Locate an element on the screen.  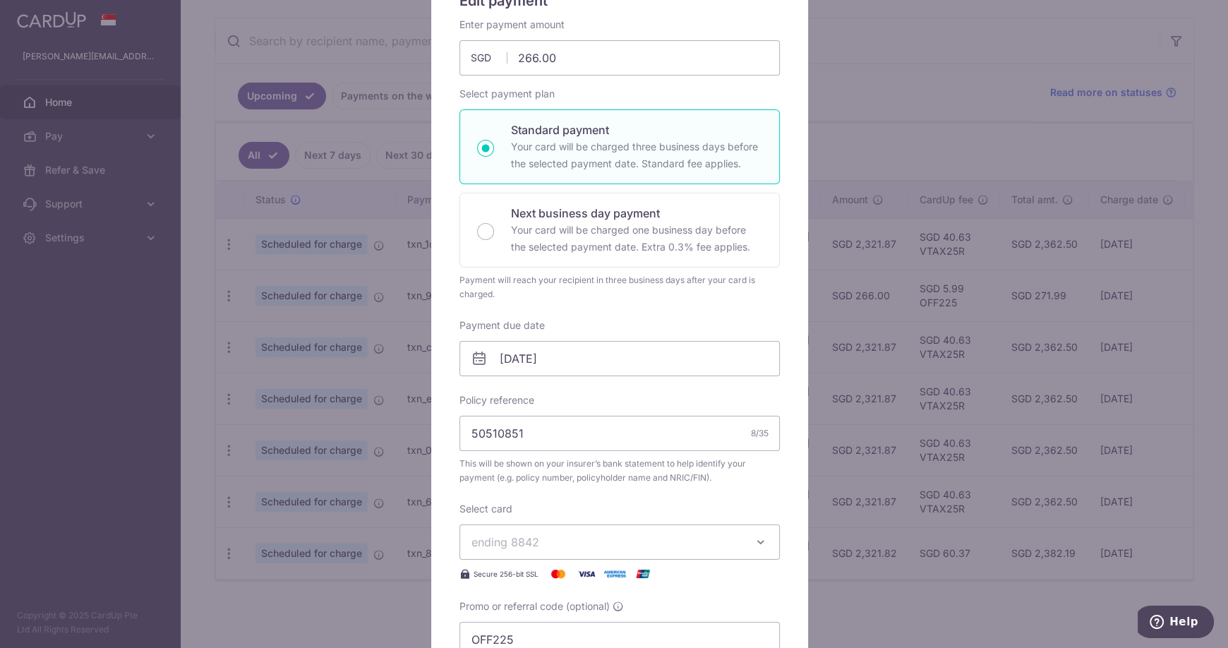
label: Policy reference is located at coordinates (497, 400).